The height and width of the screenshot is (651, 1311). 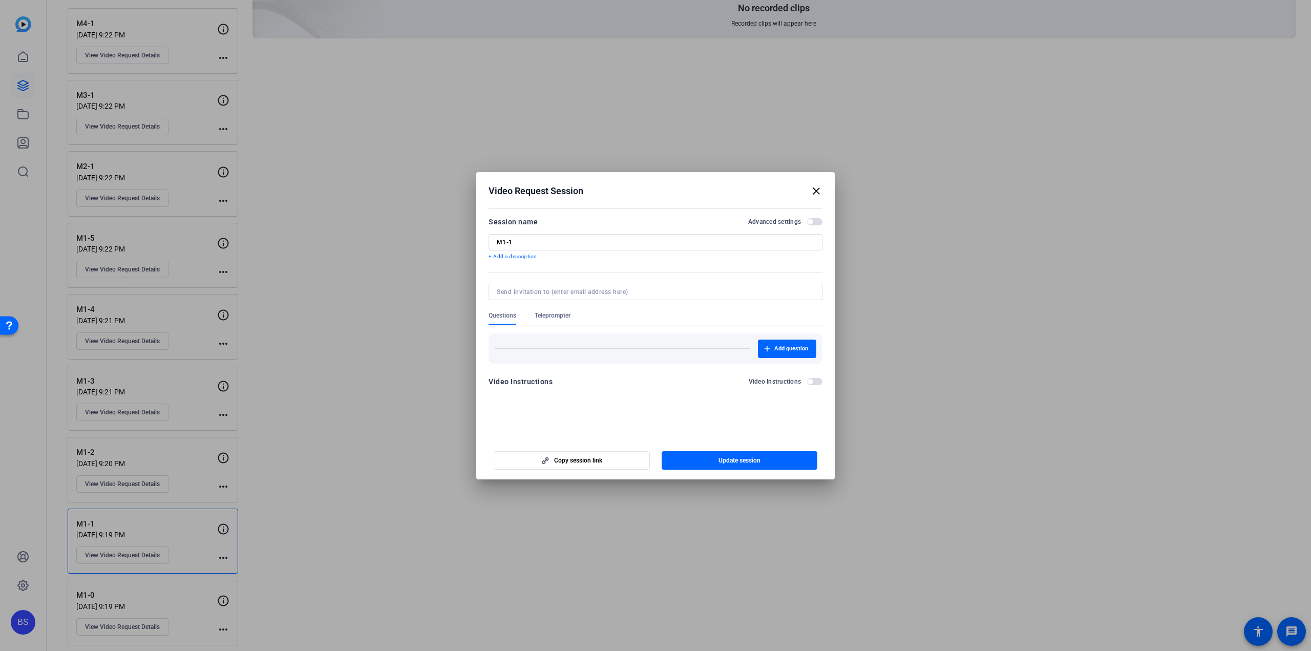 I want to click on div: Video Instructions, so click(x=520, y=382).